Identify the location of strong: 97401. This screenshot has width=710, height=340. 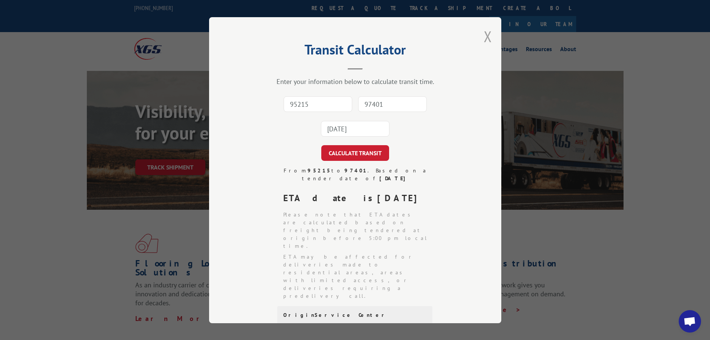
(356, 170).